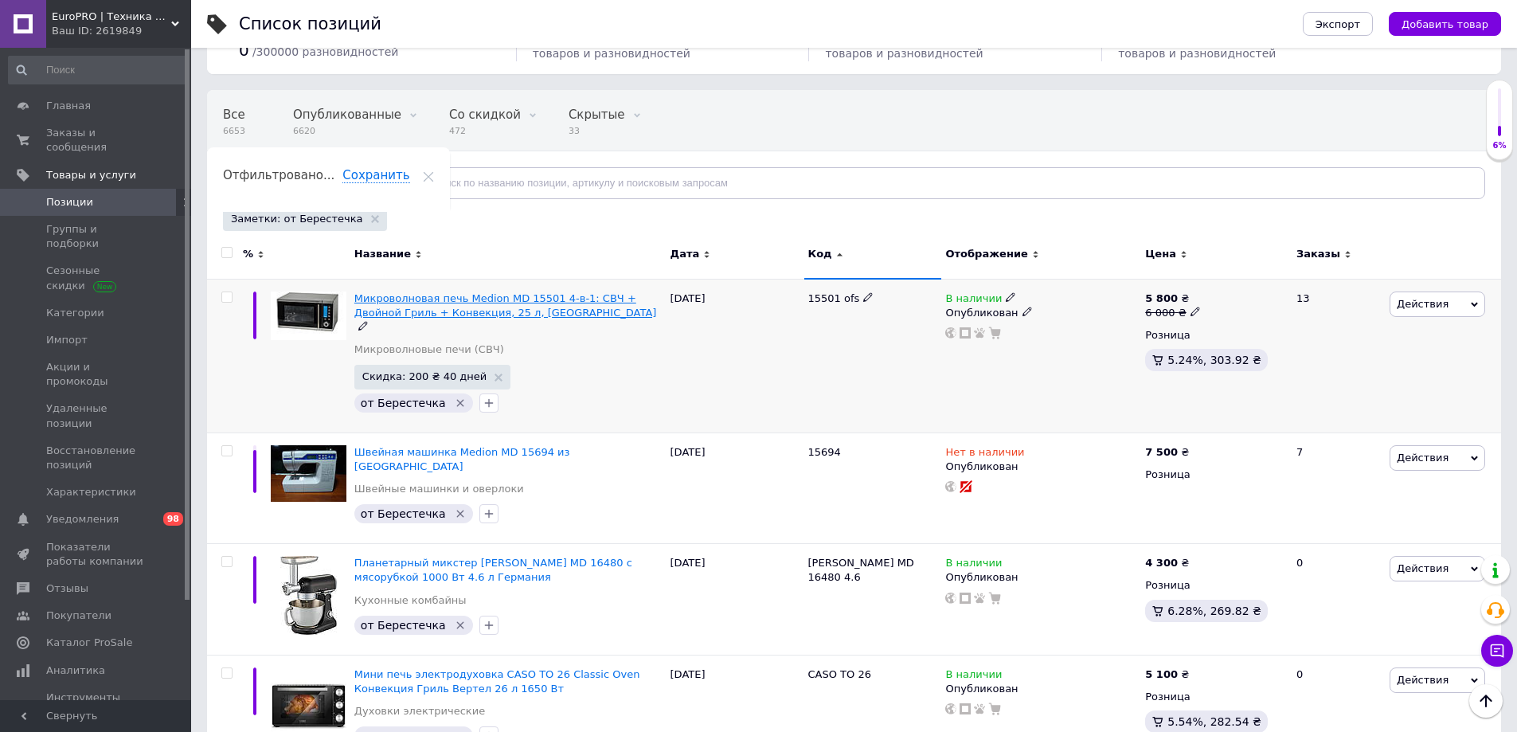  What do you see at coordinates (424, 376) in the screenshot?
I see `span: Скидка: 200 ₴ 40 дней` at bounding box center [424, 376].